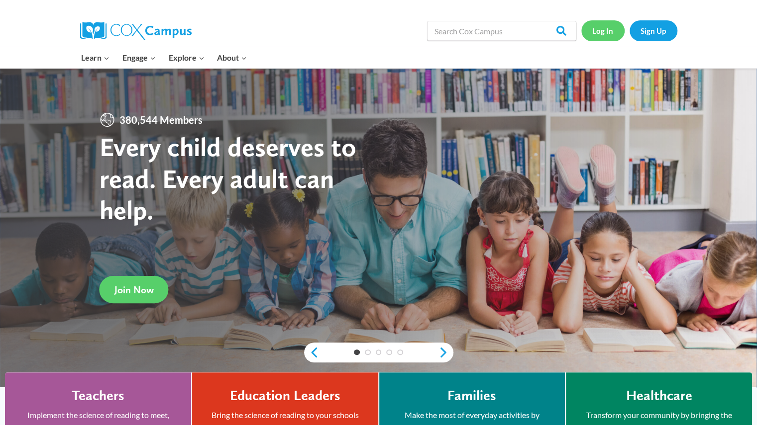  Describe the element at coordinates (603, 30) in the screenshot. I see `a: Log In` at that location.